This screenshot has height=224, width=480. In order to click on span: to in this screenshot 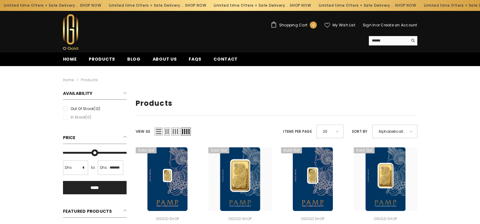, I will do `click(93, 168)`.